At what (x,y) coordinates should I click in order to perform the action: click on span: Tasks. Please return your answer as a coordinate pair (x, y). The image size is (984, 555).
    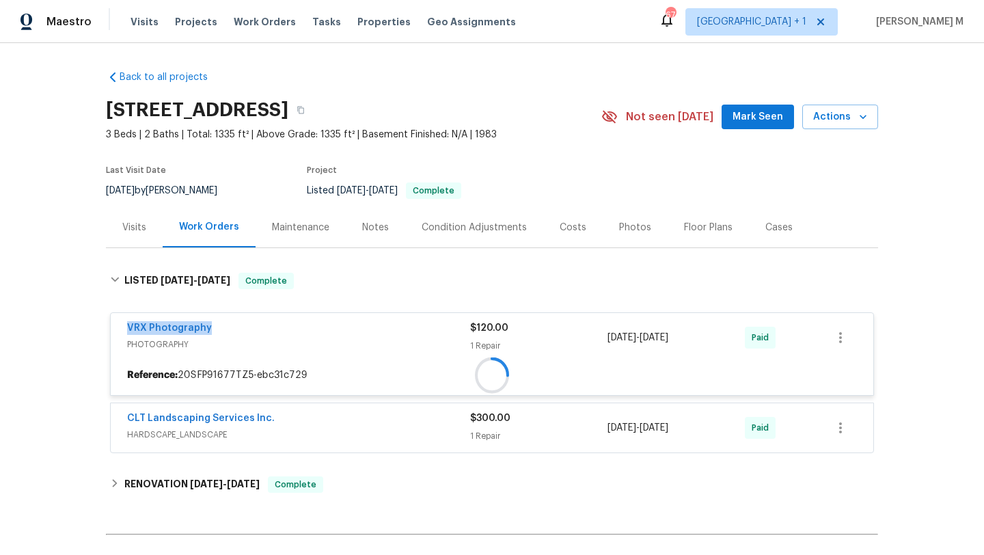
    Looking at the image, I should click on (327, 22).